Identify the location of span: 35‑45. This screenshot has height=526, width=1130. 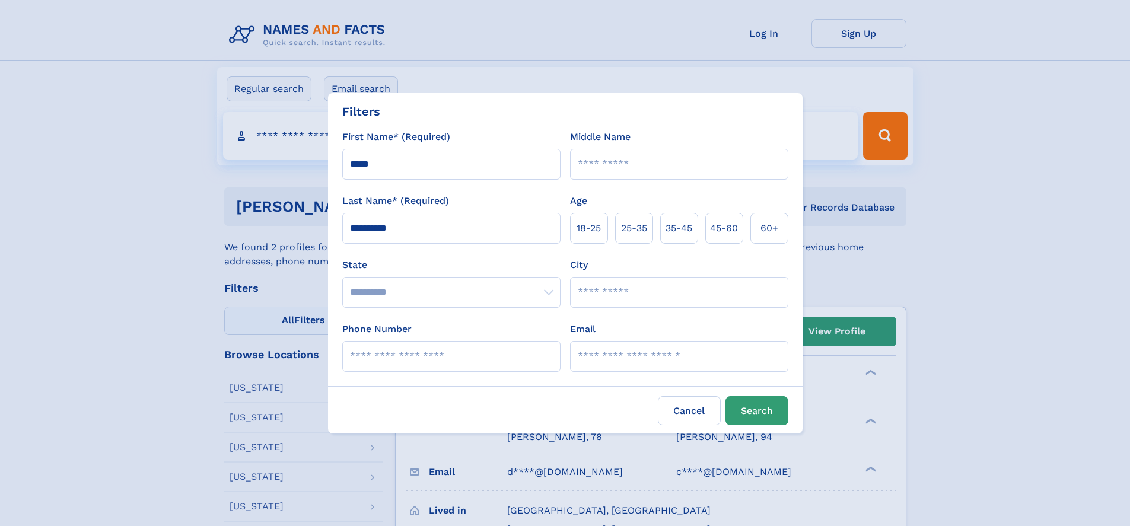
(678, 228).